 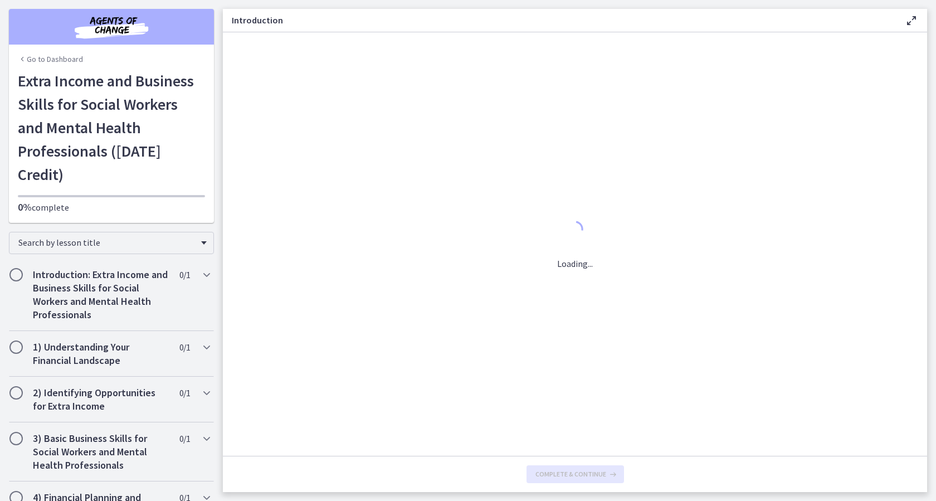 What do you see at coordinates (571, 474) in the screenshot?
I see `span: Complete & continue` at bounding box center [571, 474].